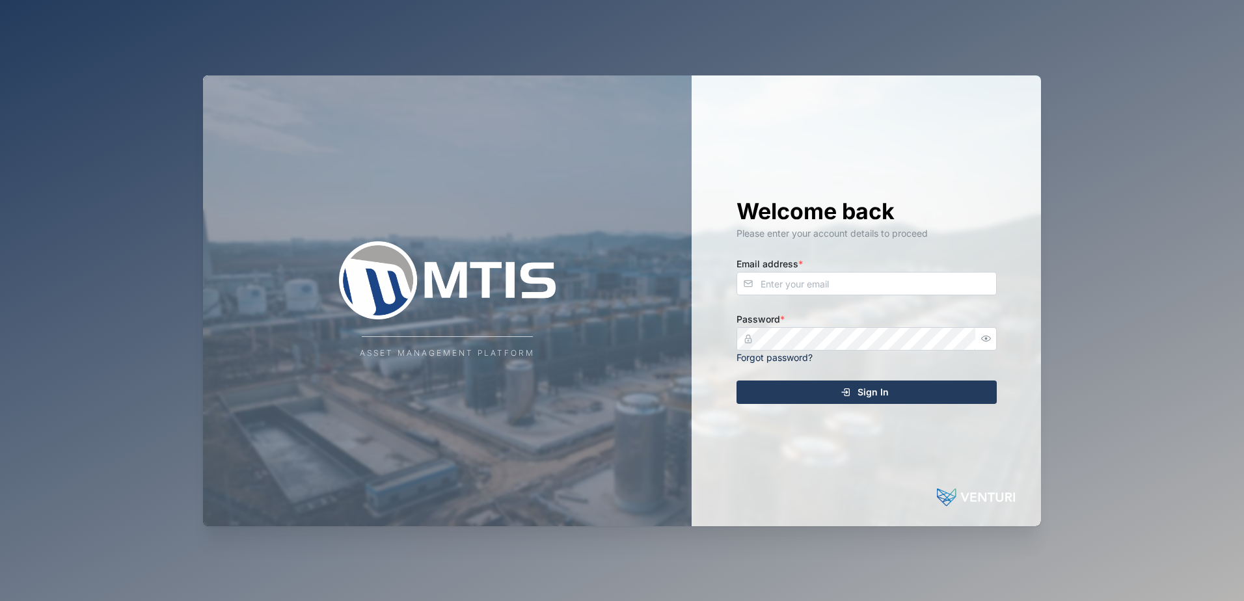 This screenshot has height=601, width=1244. Describe the element at coordinates (448, 280) in the screenshot. I see `img: Company Logo` at that location.